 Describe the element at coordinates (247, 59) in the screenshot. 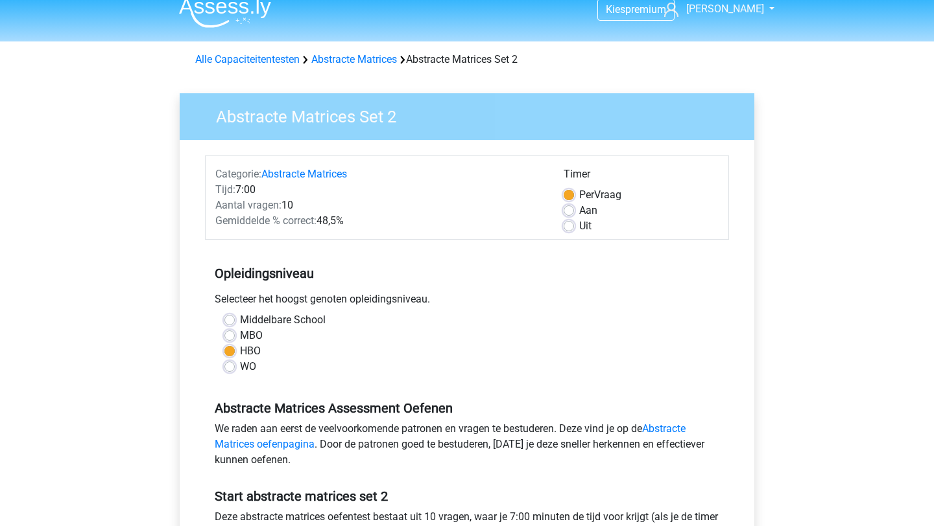

I see `a: Alle Capaciteitentesten` at that location.